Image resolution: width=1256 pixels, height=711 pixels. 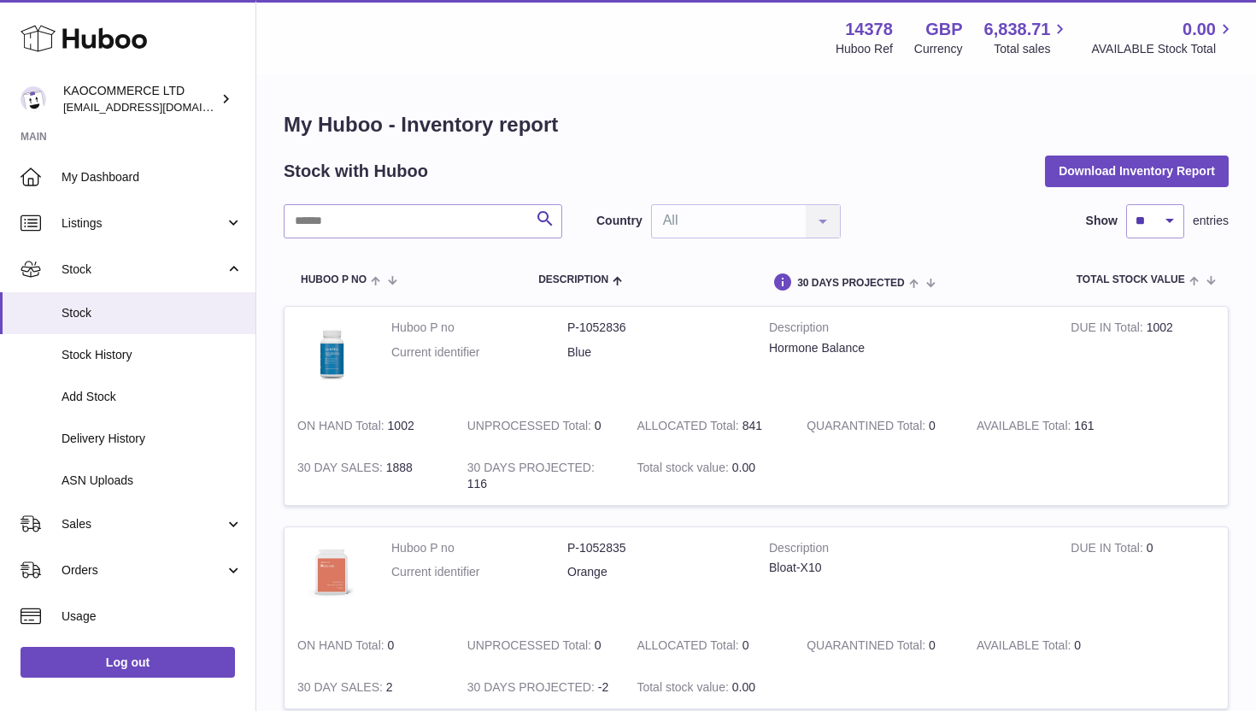 I want to click on span: 6,838.71, so click(x=1018, y=29).